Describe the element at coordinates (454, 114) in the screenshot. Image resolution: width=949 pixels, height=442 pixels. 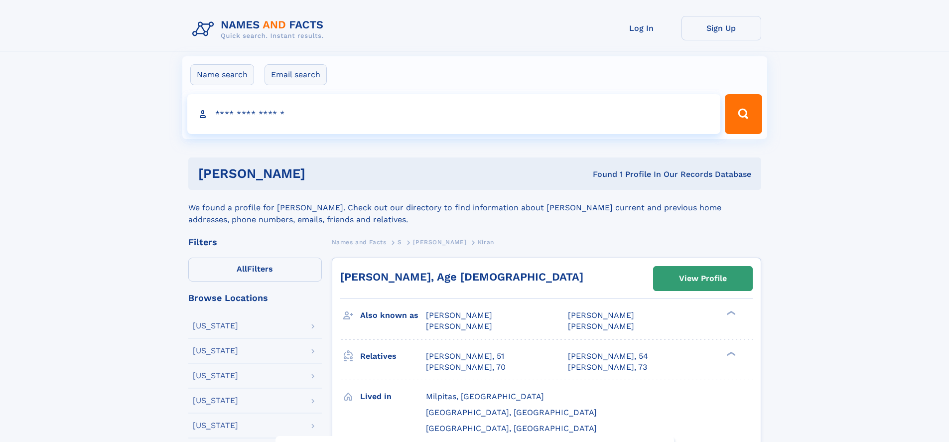
I see `input: search input` at that location.